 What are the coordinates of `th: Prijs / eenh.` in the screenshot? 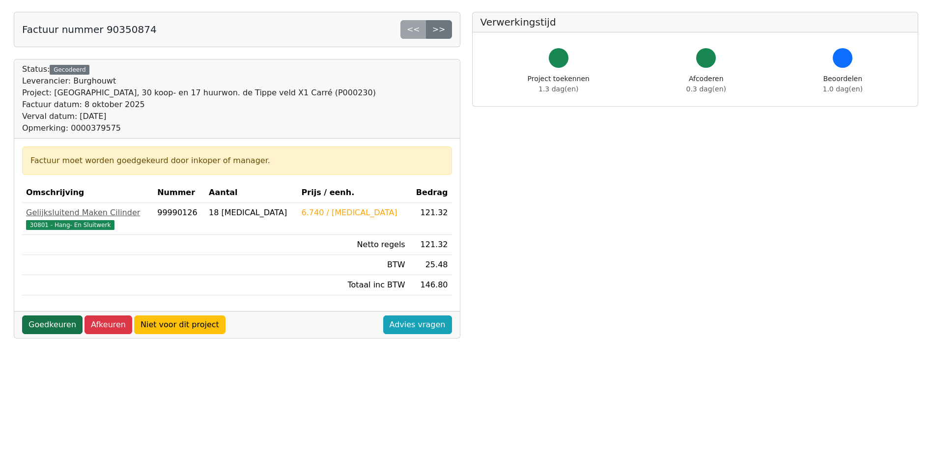 It's located at (353, 193).